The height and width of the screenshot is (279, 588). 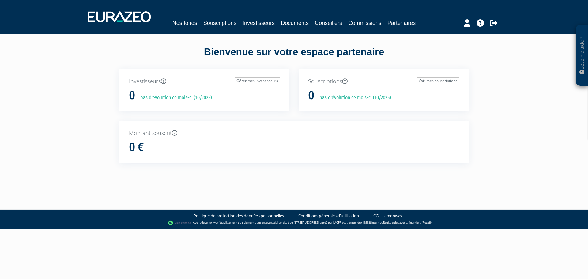 I want to click on h1: 0 €, so click(x=136, y=147).